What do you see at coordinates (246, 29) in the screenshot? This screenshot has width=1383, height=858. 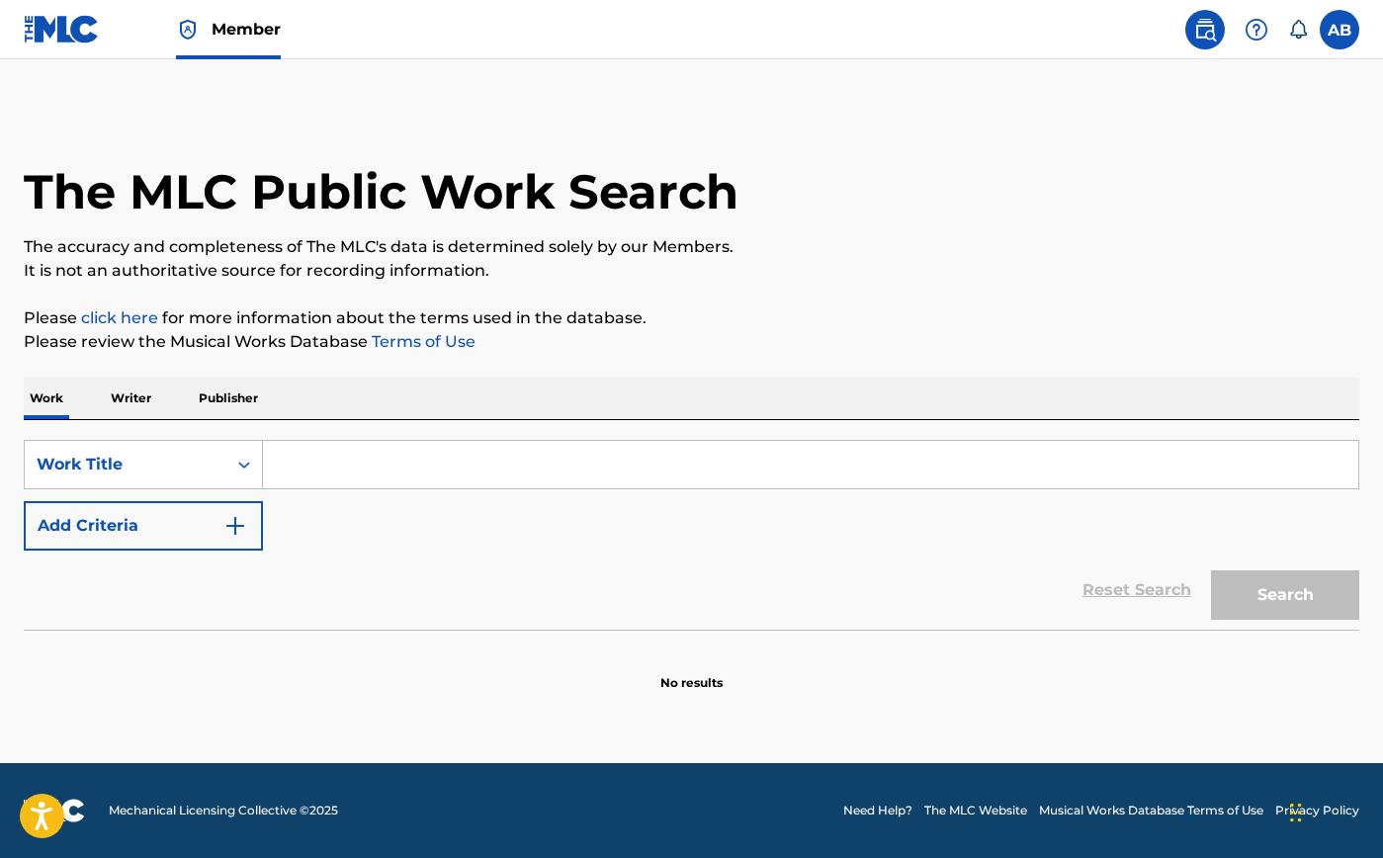 I see `span: Member` at bounding box center [246, 29].